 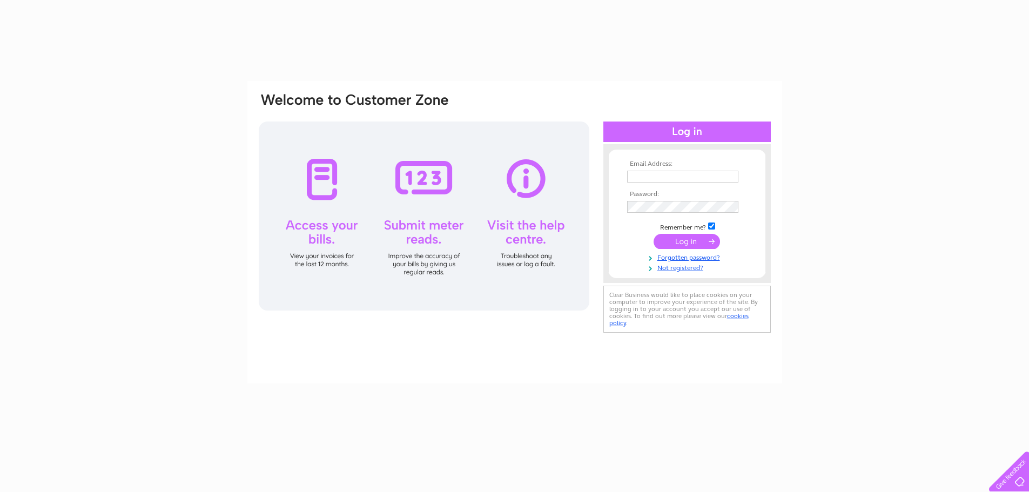 What do you see at coordinates (688, 257) in the screenshot?
I see `a: Forgotten password?` at bounding box center [688, 257].